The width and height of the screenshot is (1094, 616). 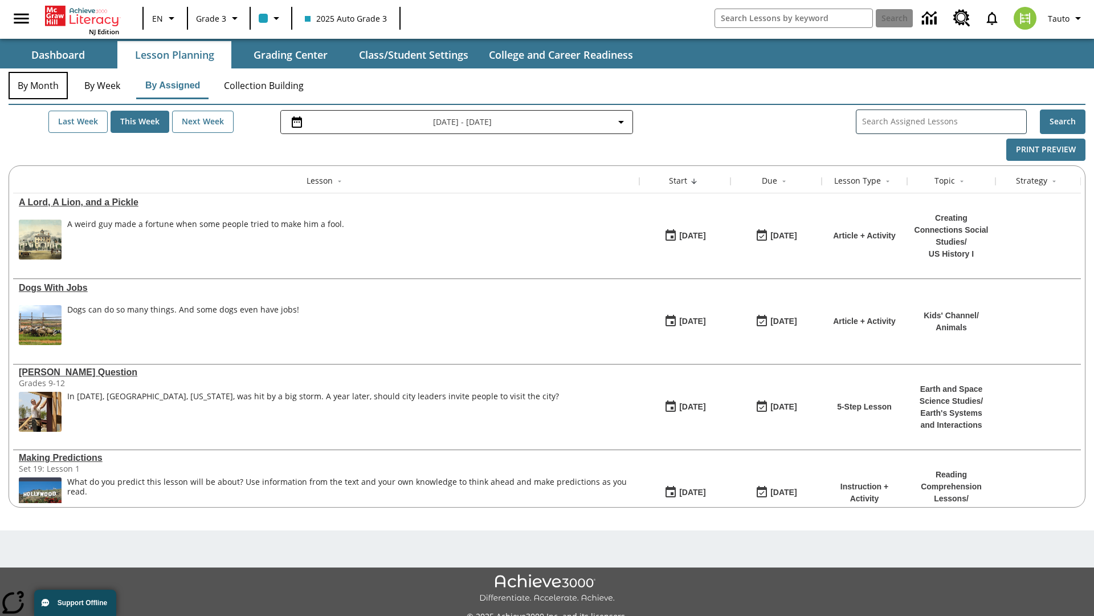 What do you see at coordinates (78, 121) in the screenshot?
I see `button: Last Week` at bounding box center [78, 121].